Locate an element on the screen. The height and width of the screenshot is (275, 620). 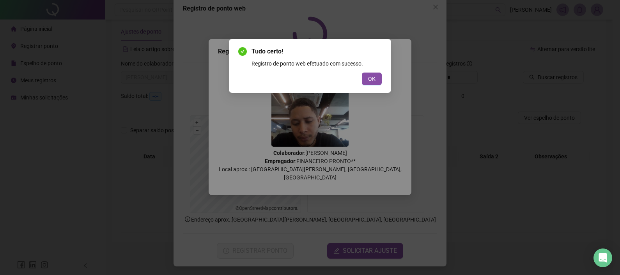
div: Registro de ponto web efetuado com sucesso. is located at coordinates (317, 64).